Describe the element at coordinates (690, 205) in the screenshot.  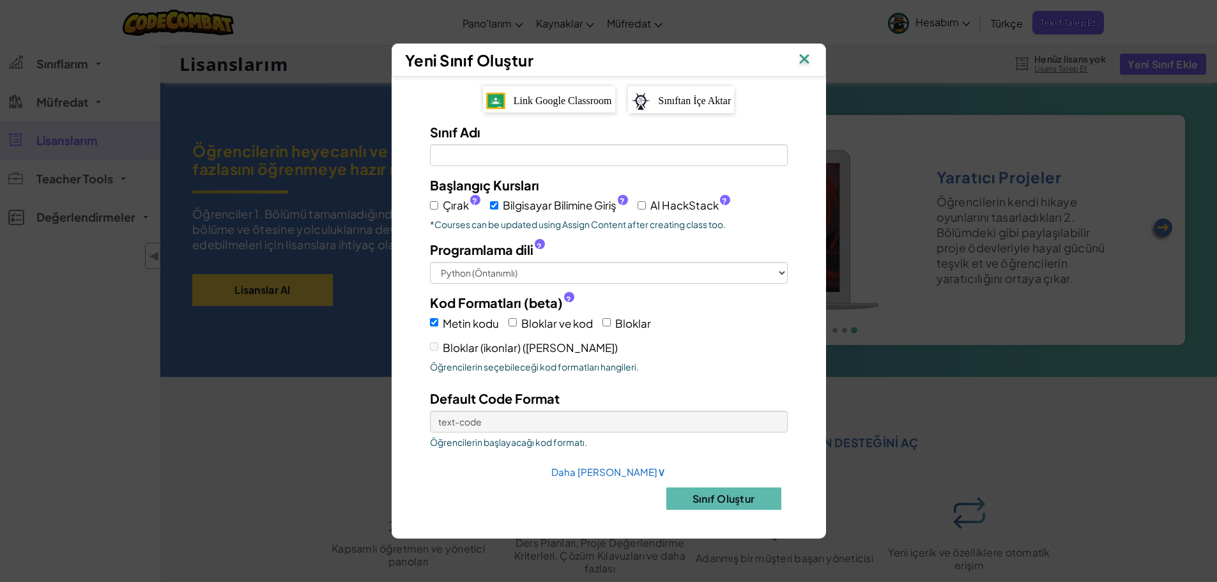
I see `span: AI HackStack` at that location.